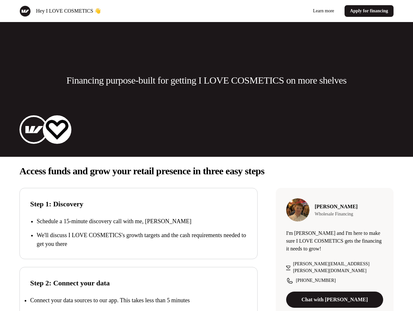 The width and height of the screenshot is (413, 311). I want to click on a: Apply for financing, so click(369, 11).